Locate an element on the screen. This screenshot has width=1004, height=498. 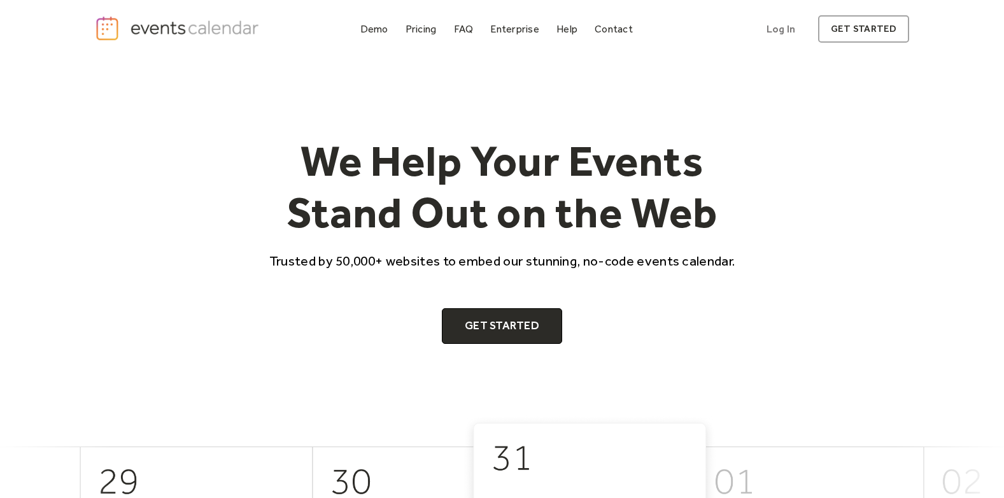
a: Help is located at coordinates (567, 29).